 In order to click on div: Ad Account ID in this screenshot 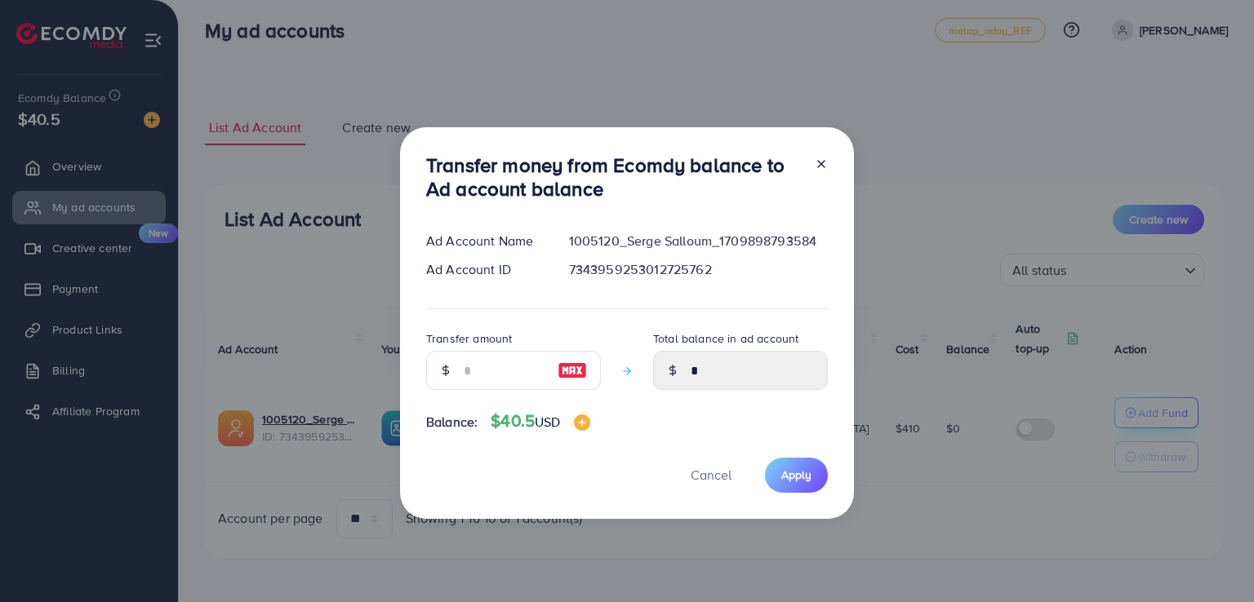, I will do `click(484, 269)`.